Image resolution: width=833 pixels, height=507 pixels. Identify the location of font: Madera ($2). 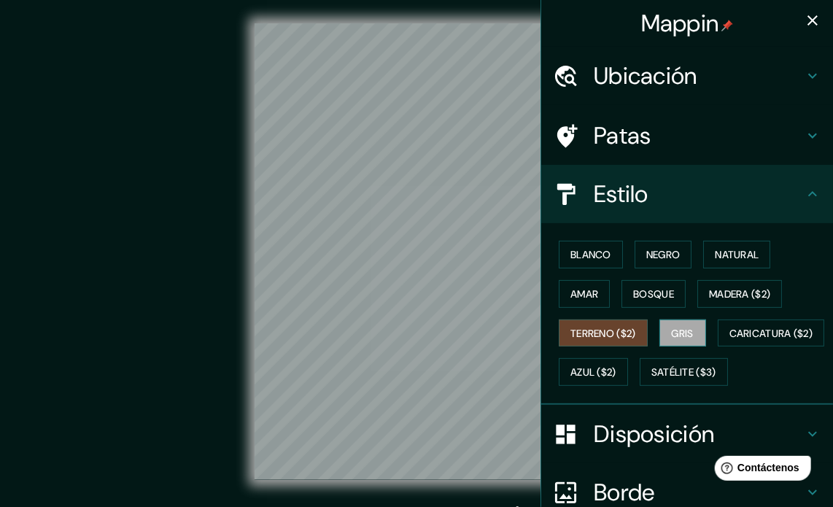
(740, 294).